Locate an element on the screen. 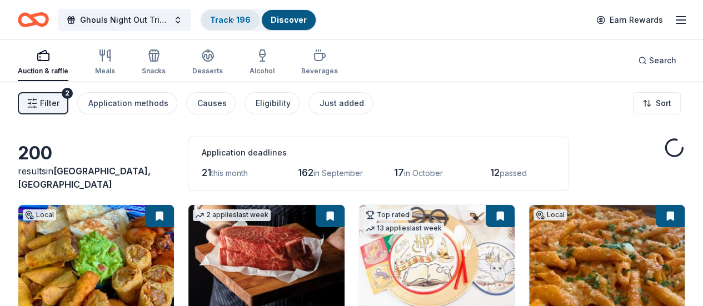  a: Home is located at coordinates (33, 19).